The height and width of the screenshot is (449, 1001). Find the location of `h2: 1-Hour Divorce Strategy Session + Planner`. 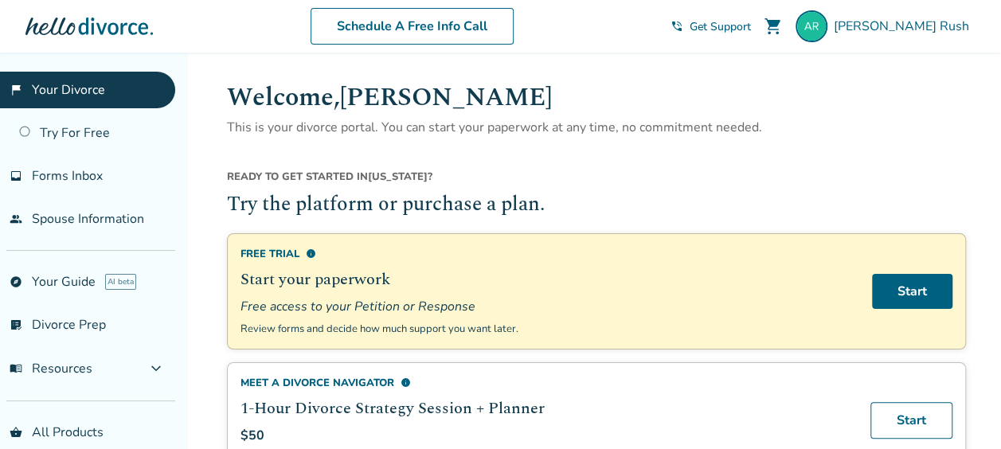

h2: 1-Hour Divorce Strategy Session + Planner is located at coordinates (545, 408).